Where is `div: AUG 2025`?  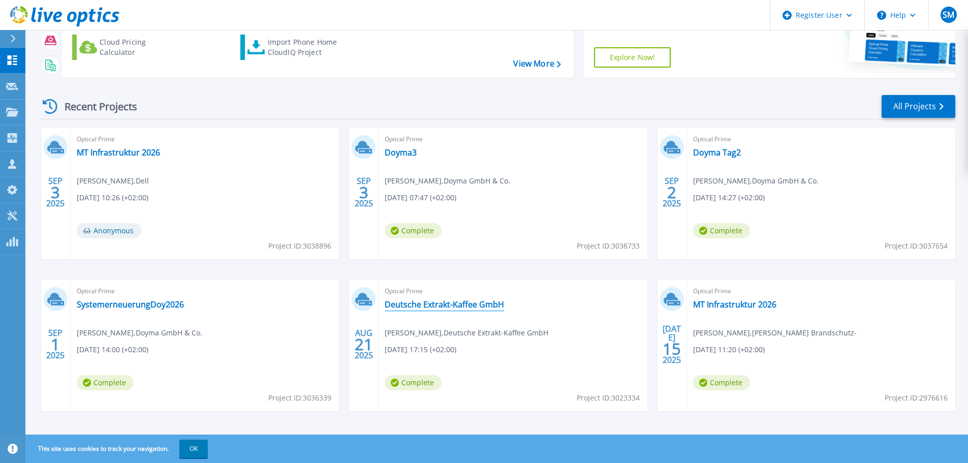 div: AUG 2025 is located at coordinates (364, 344).